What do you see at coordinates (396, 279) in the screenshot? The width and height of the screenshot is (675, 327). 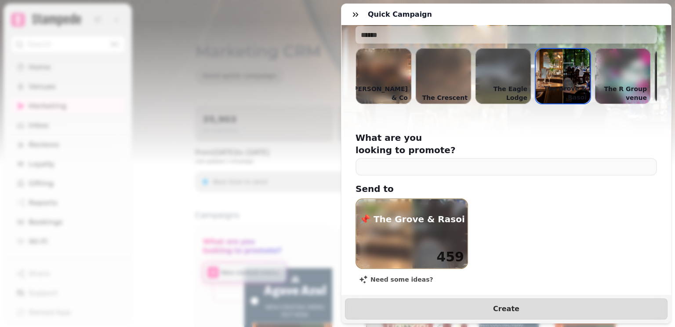 I see `button: Need some ideas?` at bounding box center [396, 279].